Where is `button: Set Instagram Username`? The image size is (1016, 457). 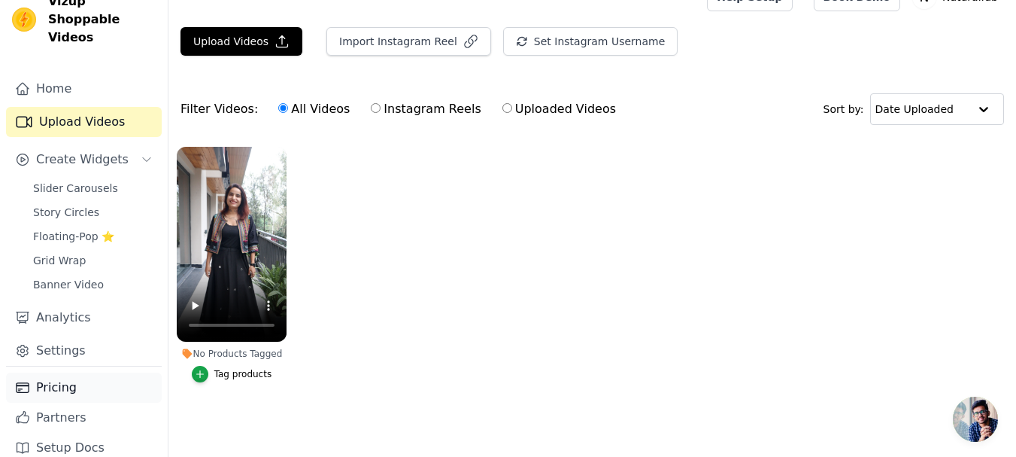
button: Set Instagram Username is located at coordinates (591, 41).